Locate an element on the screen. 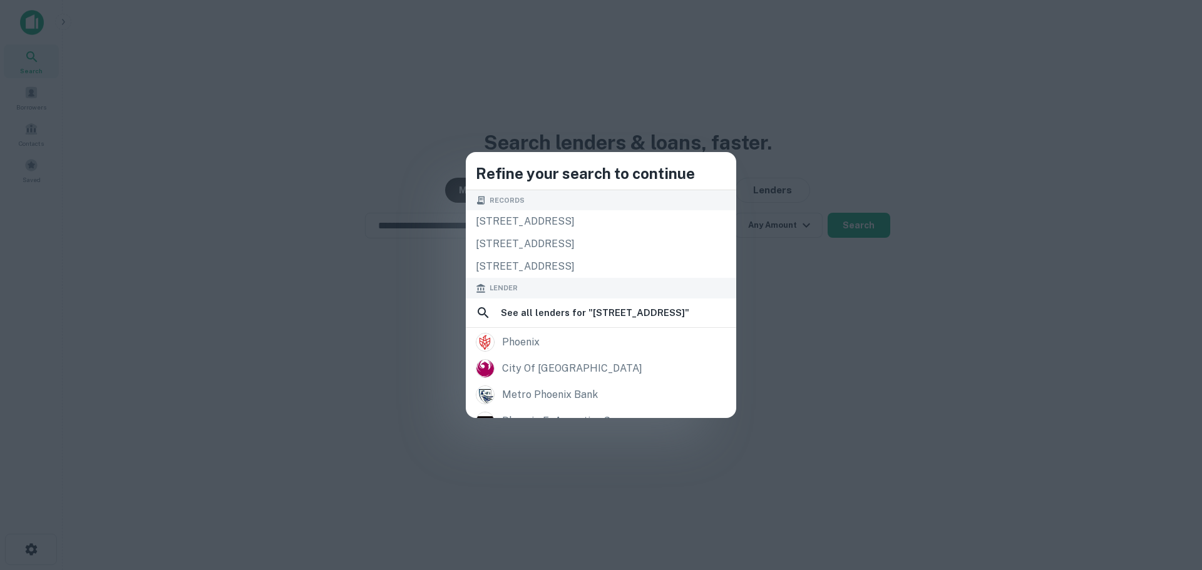 This screenshot has width=1202, height=570. span: Records is located at coordinates (507, 200).